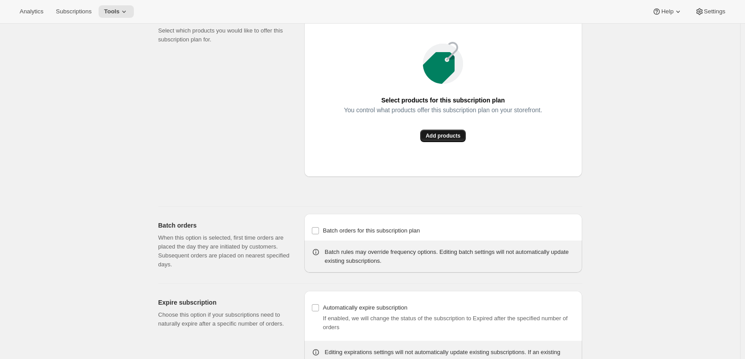  Describe the element at coordinates (710, 12) in the screenshot. I see `button: Settings` at that location.